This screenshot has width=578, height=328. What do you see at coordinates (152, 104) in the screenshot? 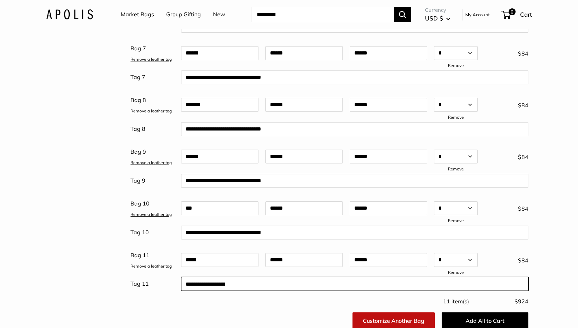
I see `div: Bag 8` at bounding box center [152, 104].